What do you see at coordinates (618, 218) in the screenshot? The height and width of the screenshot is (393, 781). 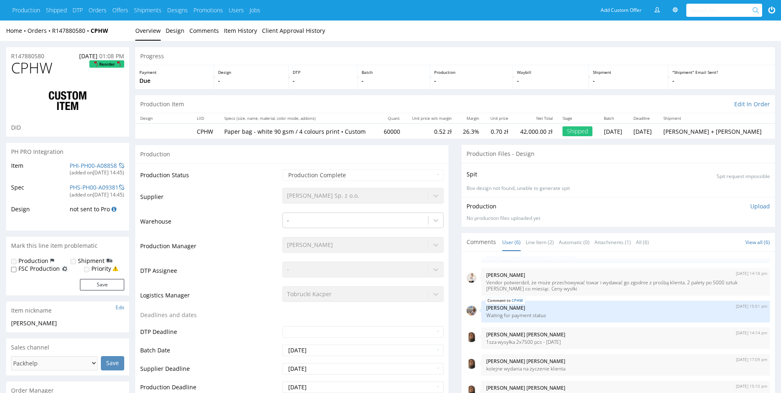 I see `div: No production files uploaded yet` at bounding box center [618, 218].